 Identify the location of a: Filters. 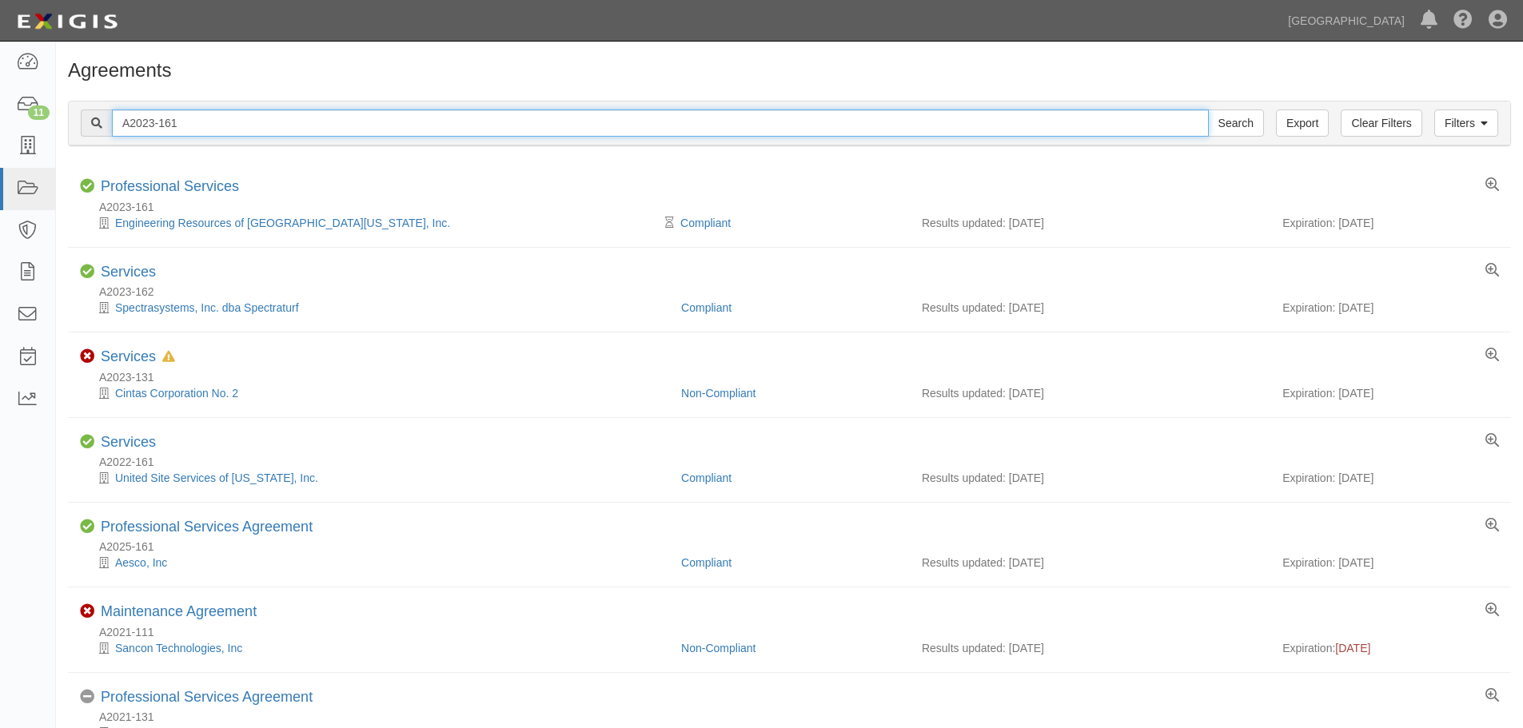
(1466, 123).